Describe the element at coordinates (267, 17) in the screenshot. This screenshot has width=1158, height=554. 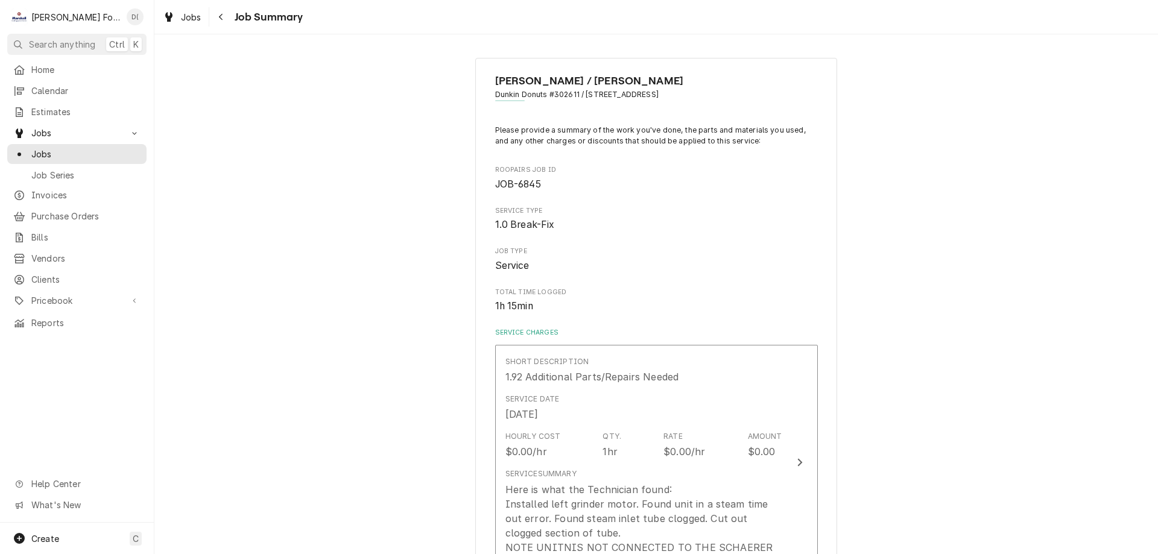
I see `span: Job Summary` at that location.